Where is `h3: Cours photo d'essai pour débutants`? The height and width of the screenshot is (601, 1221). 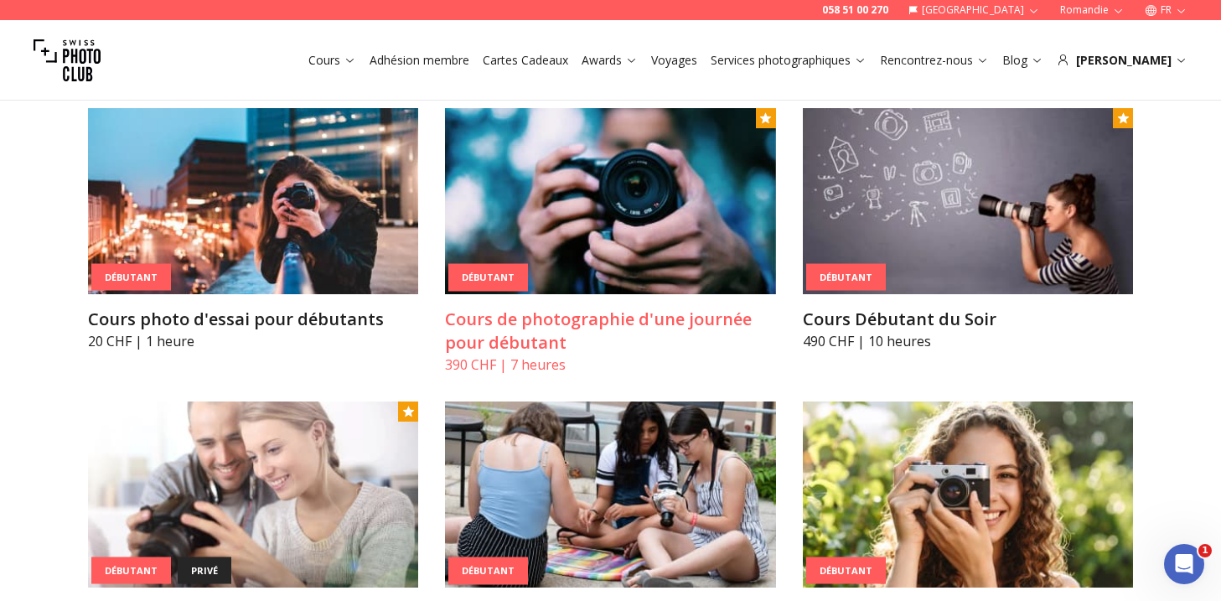
h3: Cours photo d'essai pour débutants is located at coordinates (253, 319).